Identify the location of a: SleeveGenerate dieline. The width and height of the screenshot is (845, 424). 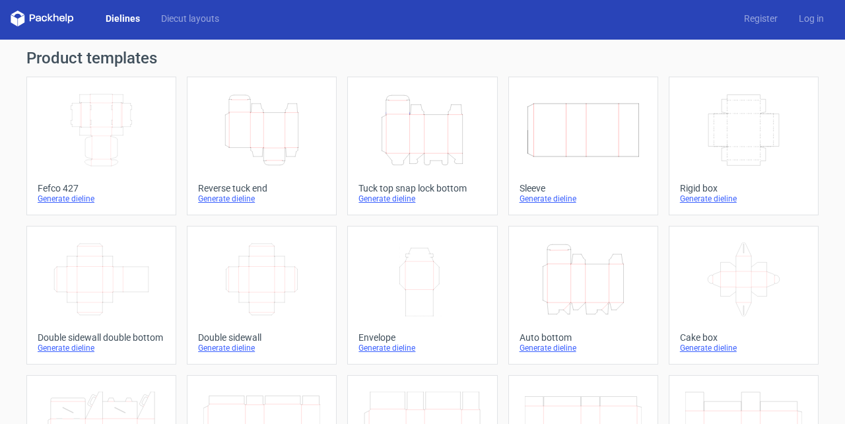
(583, 146).